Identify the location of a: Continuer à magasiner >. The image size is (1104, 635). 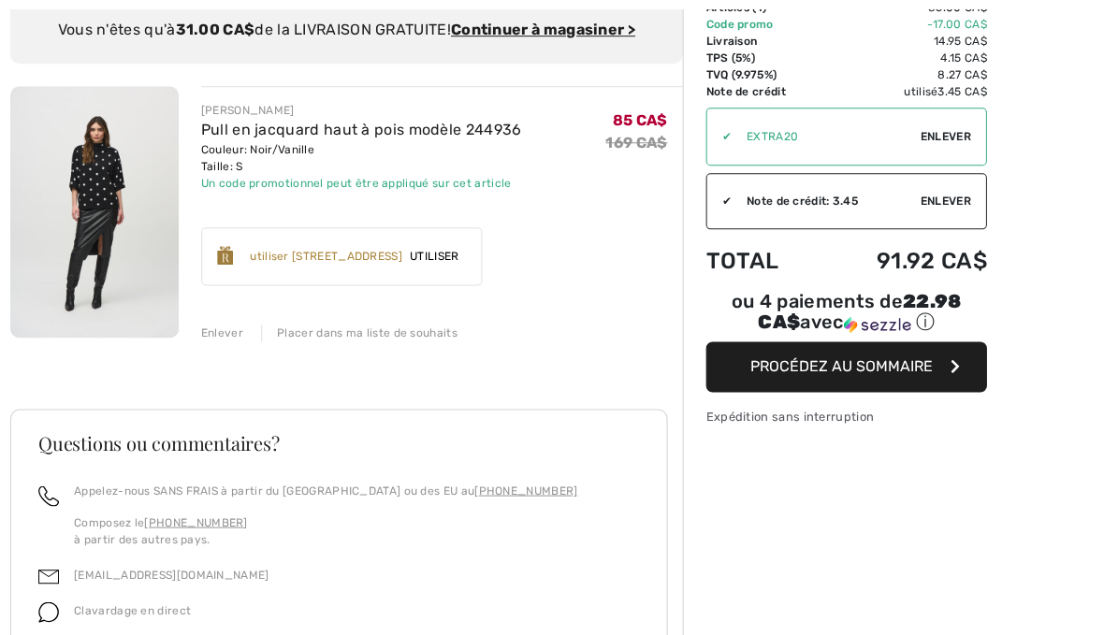
(544, 30).